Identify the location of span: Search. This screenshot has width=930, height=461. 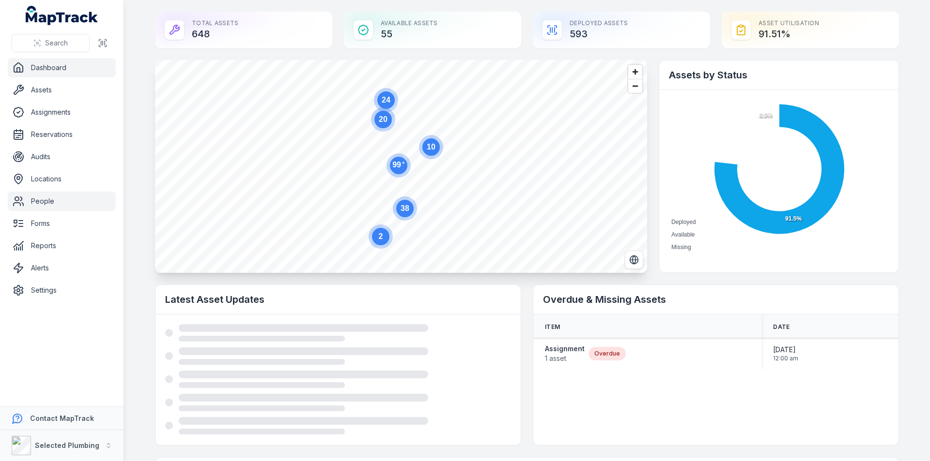
(56, 43).